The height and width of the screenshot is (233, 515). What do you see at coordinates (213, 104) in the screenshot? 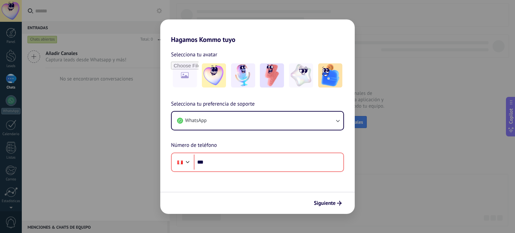
I see `span: Selecciona tu preferencia de soporte` at bounding box center [213, 104].